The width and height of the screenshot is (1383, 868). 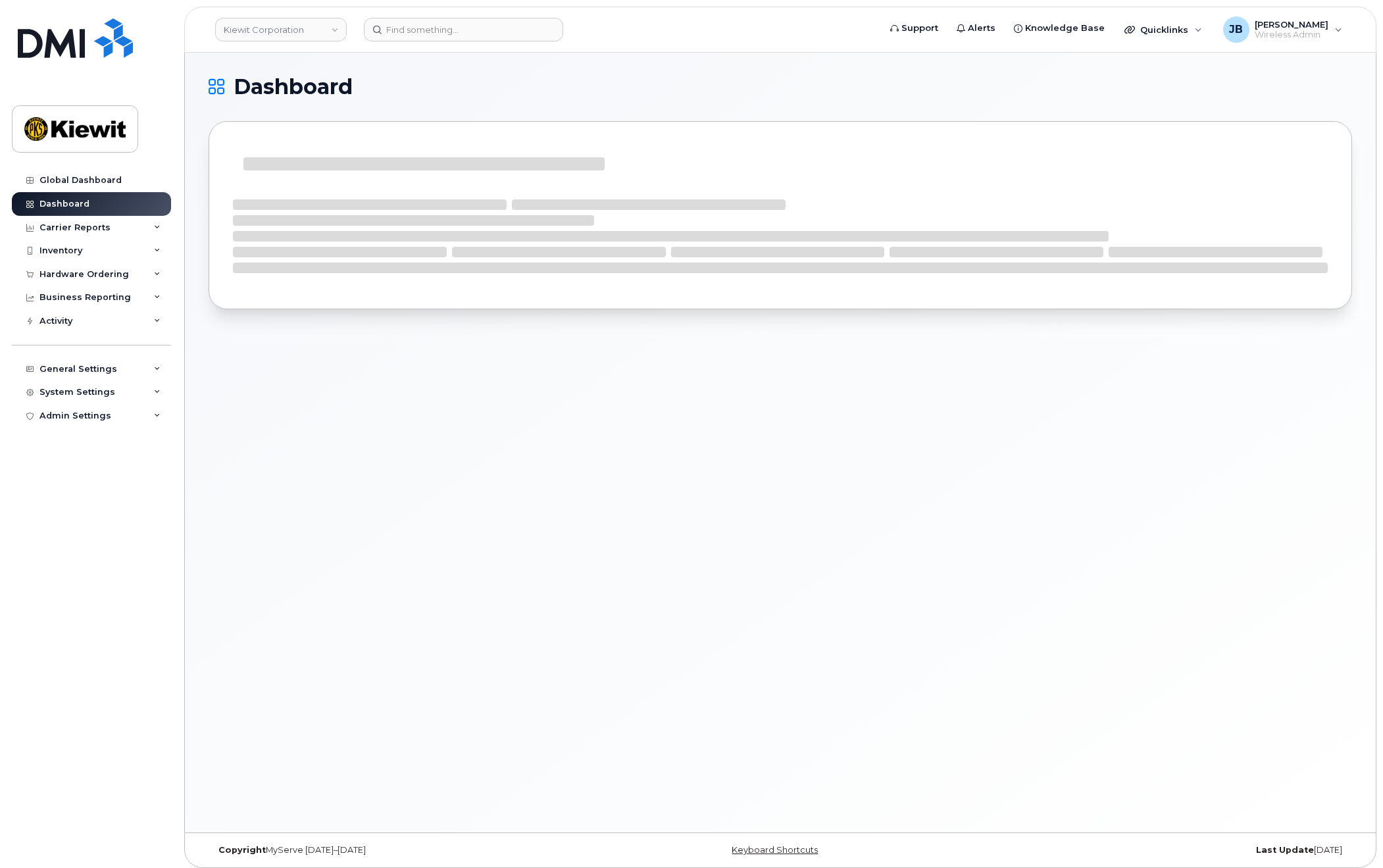 What do you see at coordinates (1285, 849) in the screenshot?
I see `strong: Last Update` at bounding box center [1285, 849].